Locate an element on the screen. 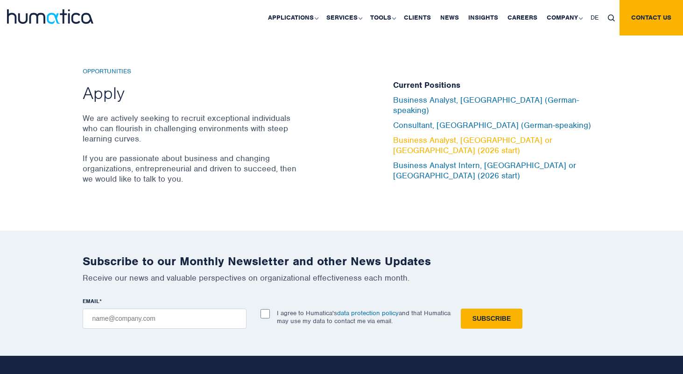 Image resolution: width=683 pixels, height=374 pixels. input: I agree to Humatica'sdata protection policyand that Humatica may use my data to contact me via em... is located at coordinates (265, 314).